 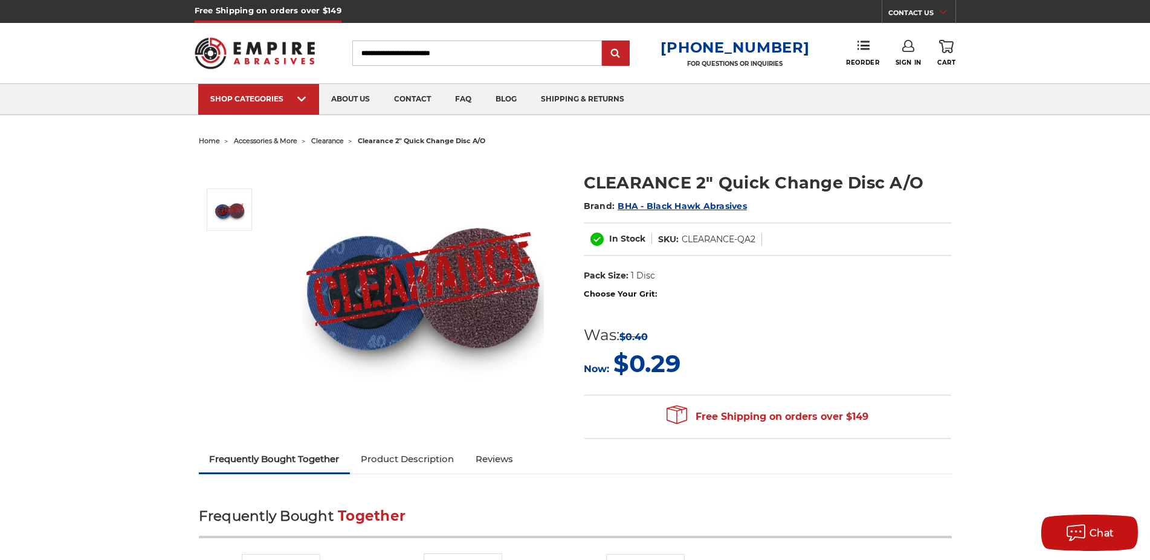 What do you see at coordinates (463, 99) in the screenshot?
I see `a: faq` at bounding box center [463, 99].